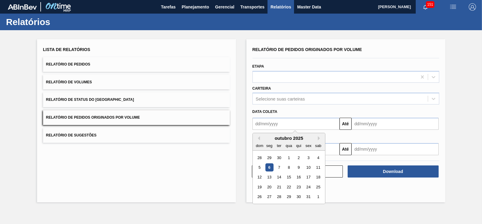 The width and height of the screenshot is (482, 224). What do you see at coordinates (298, 177) in the screenshot?
I see `div: Choose quinta-feira, 16 de outubro de 2025` at bounding box center [298, 177].